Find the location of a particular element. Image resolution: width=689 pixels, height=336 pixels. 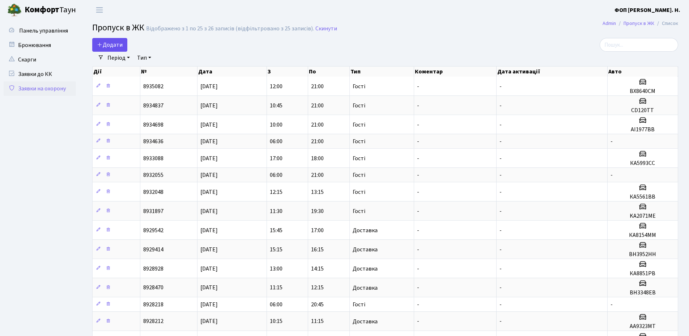

a: Пропуск в ЖК is located at coordinates (638, 23).